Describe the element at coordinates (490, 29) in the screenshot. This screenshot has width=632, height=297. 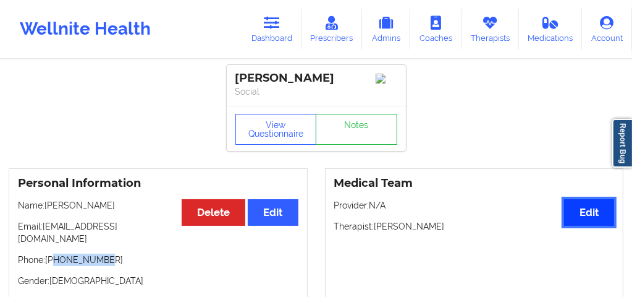
I see `a: Therapists` at that location.